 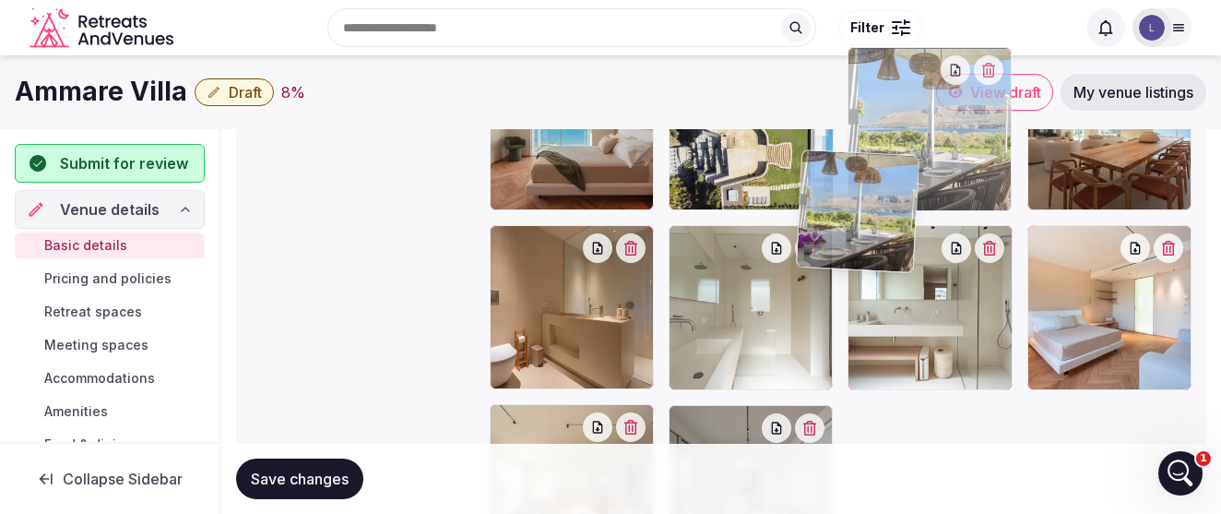 I want to click on span: 1, so click(x=1204, y=458).